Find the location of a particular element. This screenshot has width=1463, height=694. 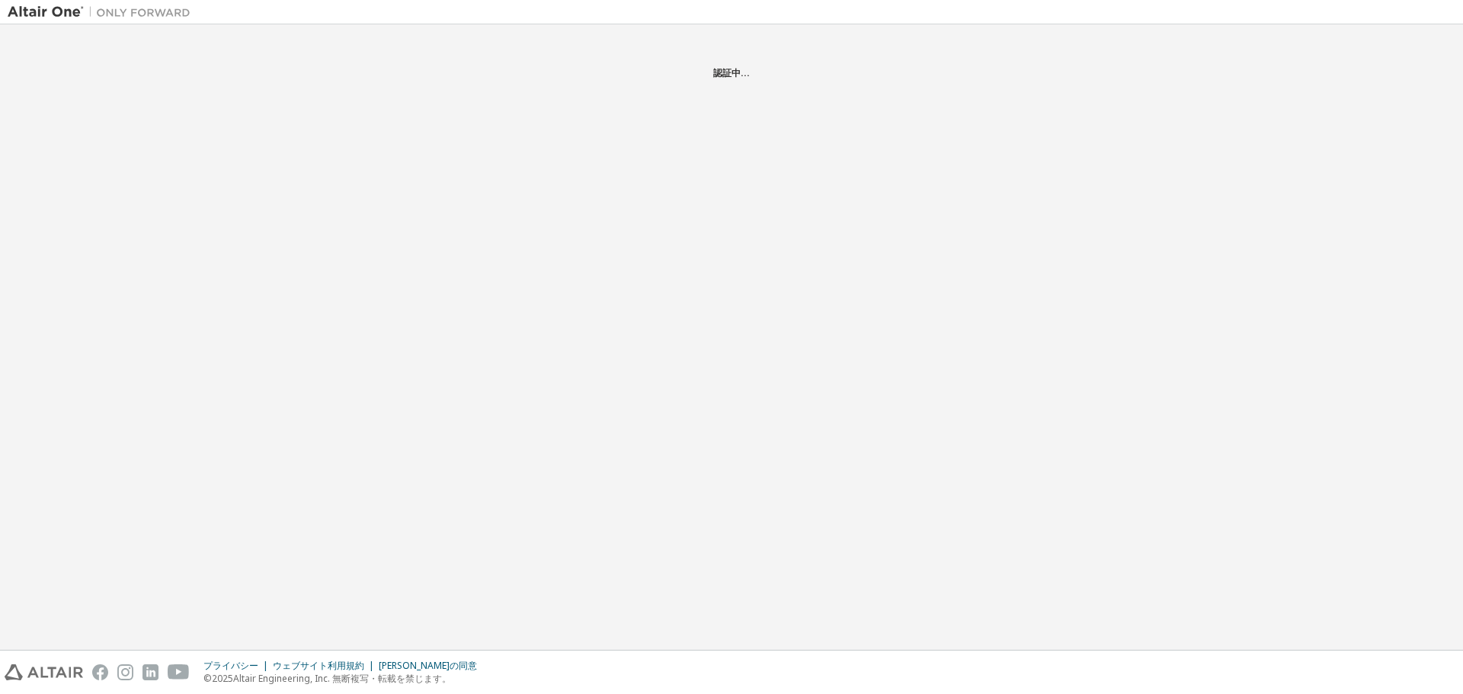

font: プライバシー is located at coordinates (231, 665).